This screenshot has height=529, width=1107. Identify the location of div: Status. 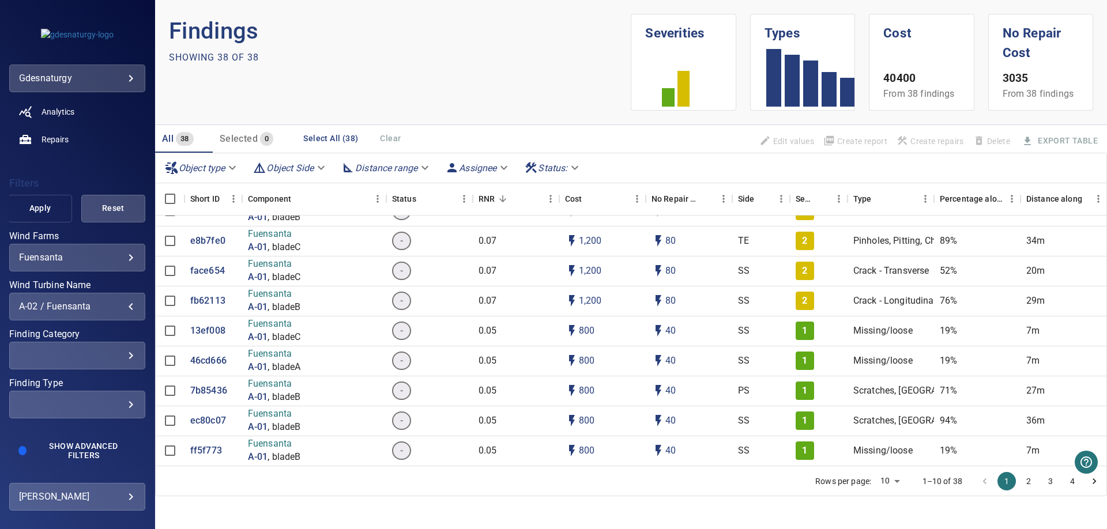
(430, 199).